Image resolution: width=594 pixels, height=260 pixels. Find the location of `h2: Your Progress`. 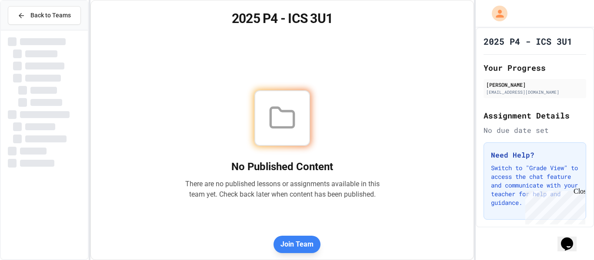

h2: Your Progress is located at coordinates (534, 68).